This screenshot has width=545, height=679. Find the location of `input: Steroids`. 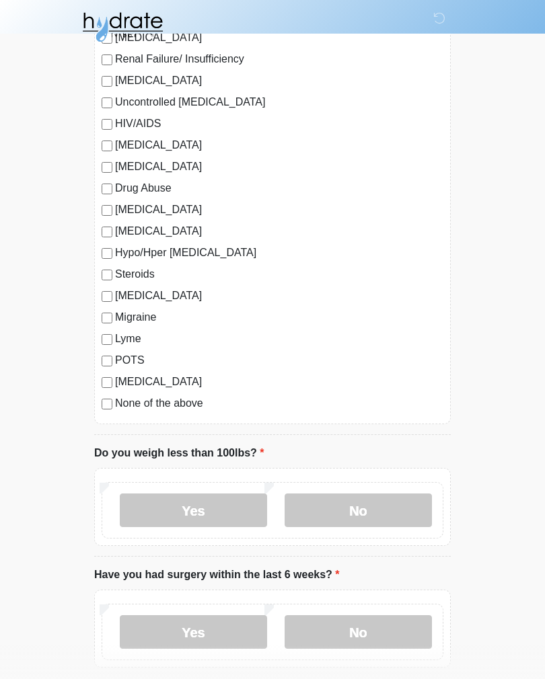

input: Steroids is located at coordinates (107, 275).